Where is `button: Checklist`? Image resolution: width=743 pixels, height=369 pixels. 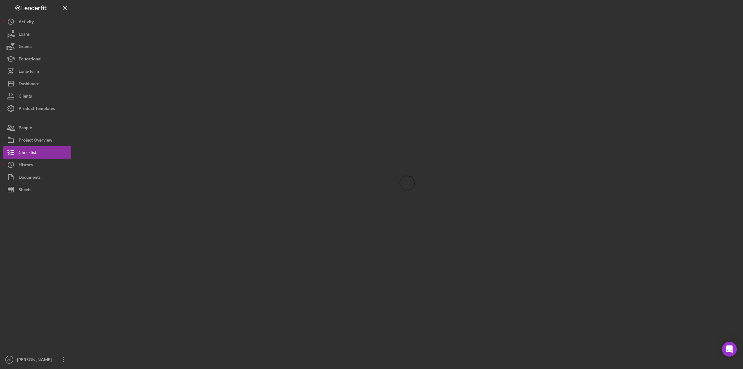 button: Checklist is located at coordinates (37, 152).